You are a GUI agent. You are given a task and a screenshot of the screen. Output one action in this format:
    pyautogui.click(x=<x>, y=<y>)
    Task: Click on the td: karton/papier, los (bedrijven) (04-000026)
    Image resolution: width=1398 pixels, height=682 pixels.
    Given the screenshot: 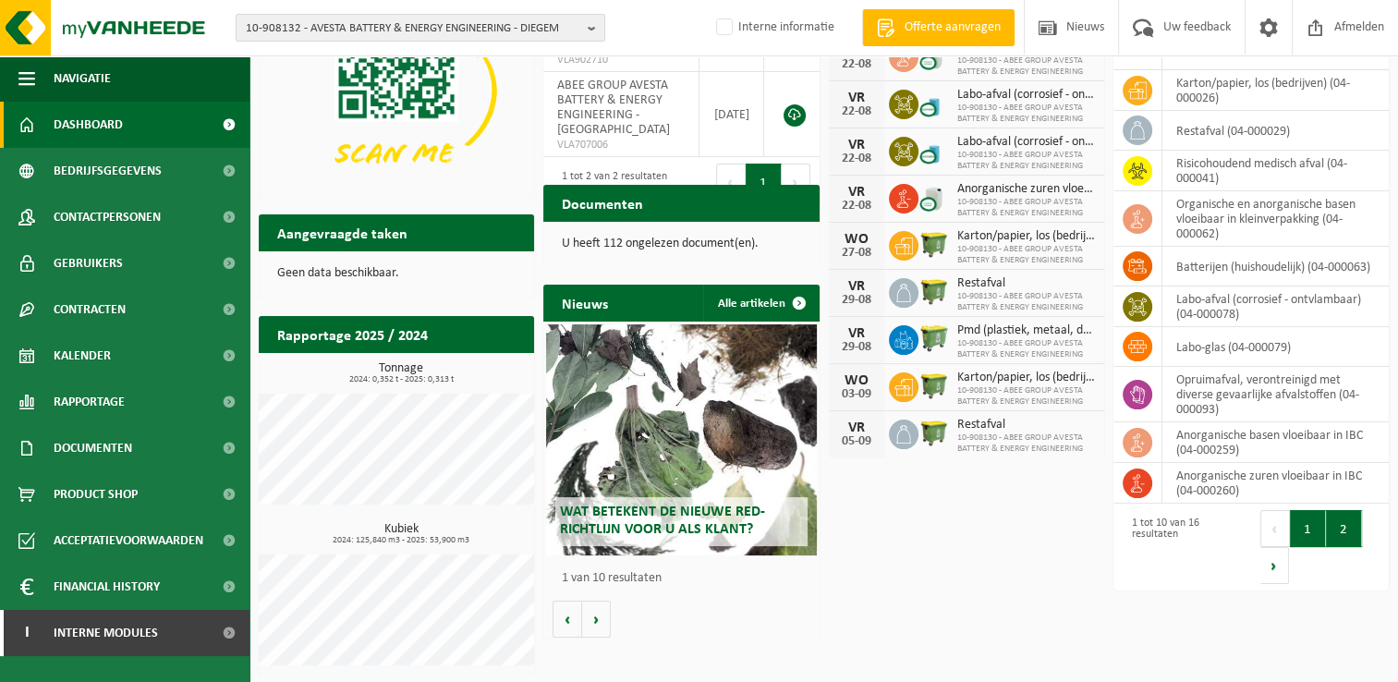 What is the action you would take?
    pyautogui.click(x=1275, y=91)
    